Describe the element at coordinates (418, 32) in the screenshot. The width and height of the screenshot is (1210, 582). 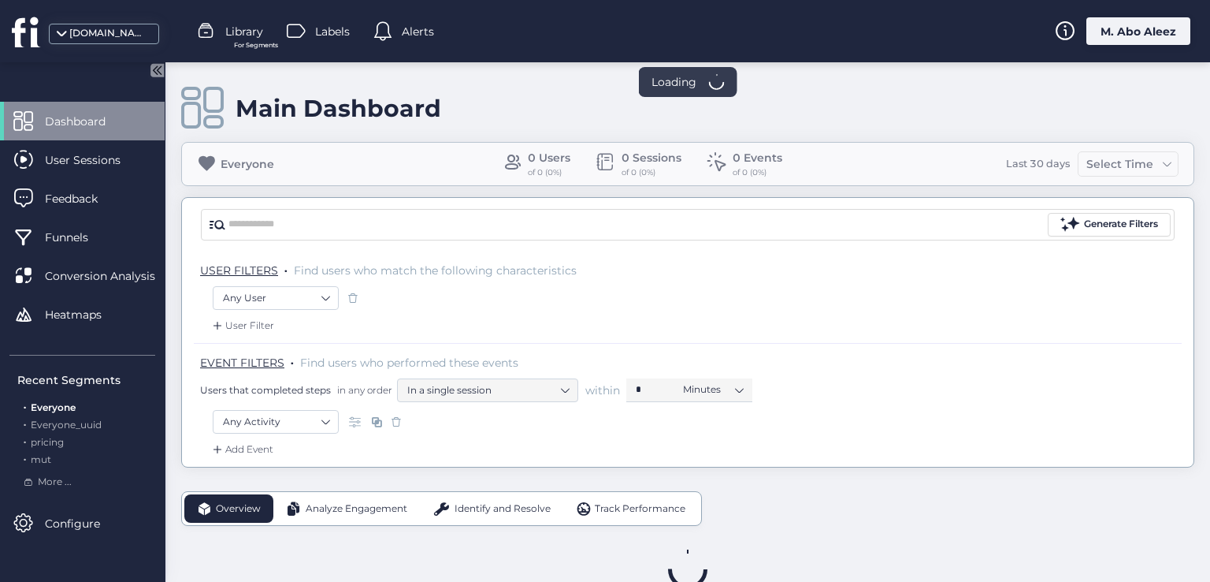
I see `span: Alerts` at that location.